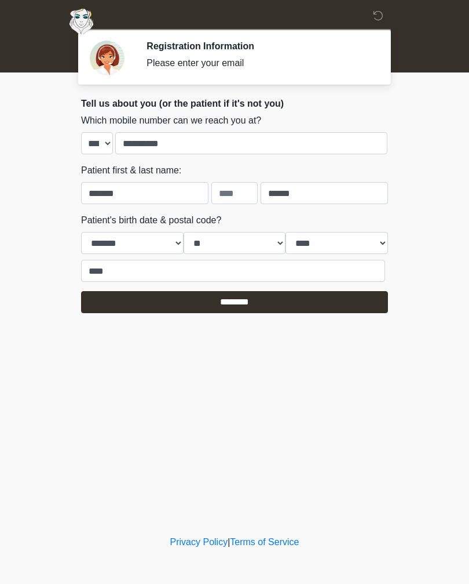 The width and height of the screenshot is (469, 584). What do you see at coordinates (81, 21) in the screenshot?
I see `img: Aesthetically Yours Wellness Spa Logo` at bounding box center [81, 21].